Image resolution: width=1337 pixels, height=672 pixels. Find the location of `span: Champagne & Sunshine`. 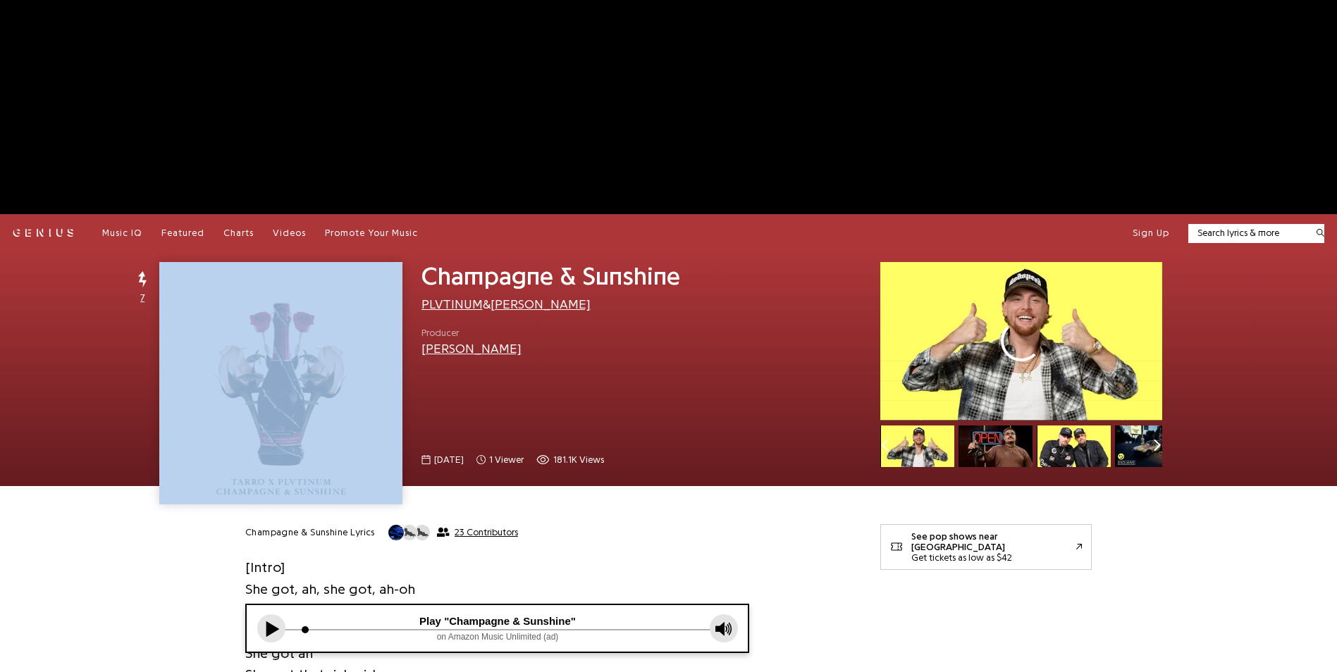

span: Champagne & Sunshine is located at coordinates (550, 276).